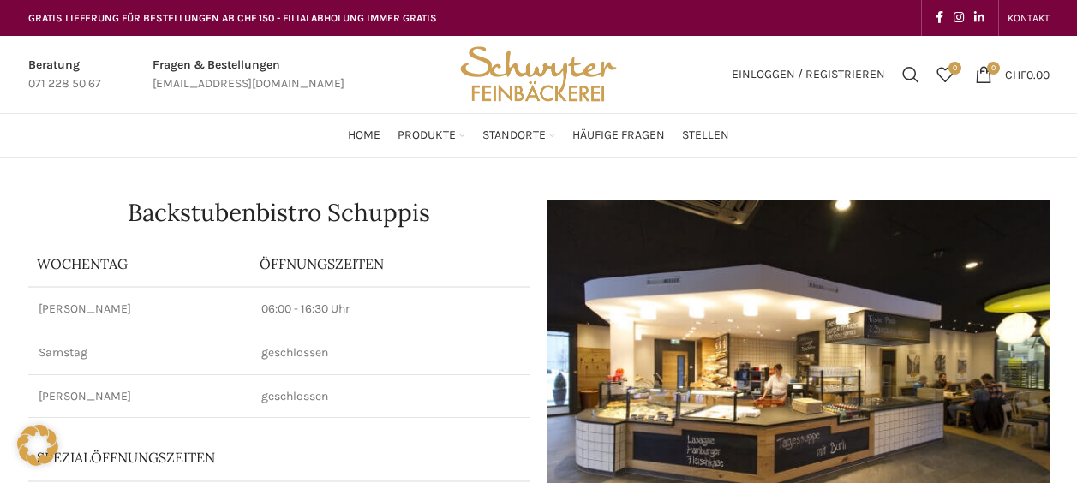 The height and width of the screenshot is (483, 1077). What do you see at coordinates (618, 135) in the screenshot?
I see `a: Häufige Fragen` at bounding box center [618, 135].